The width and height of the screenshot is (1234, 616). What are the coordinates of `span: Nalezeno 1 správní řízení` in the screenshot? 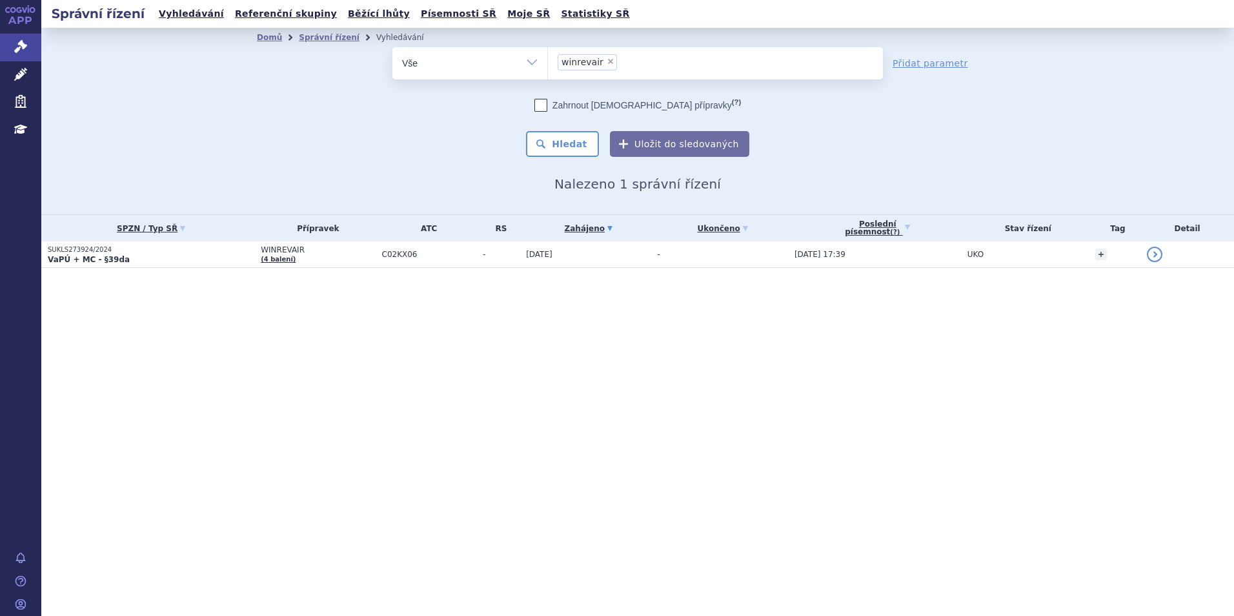 It's located at (638, 184).